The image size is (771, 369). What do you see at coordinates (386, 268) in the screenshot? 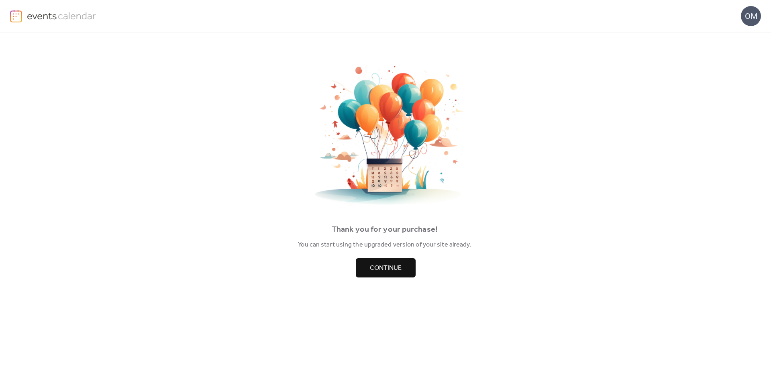
I see `button: Continue` at bounding box center [386, 268].